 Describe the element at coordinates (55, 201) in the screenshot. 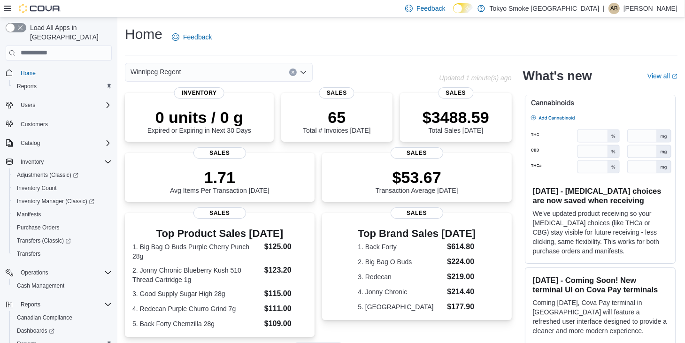

I see `span: Inventory Manager (Classic)` at that location.